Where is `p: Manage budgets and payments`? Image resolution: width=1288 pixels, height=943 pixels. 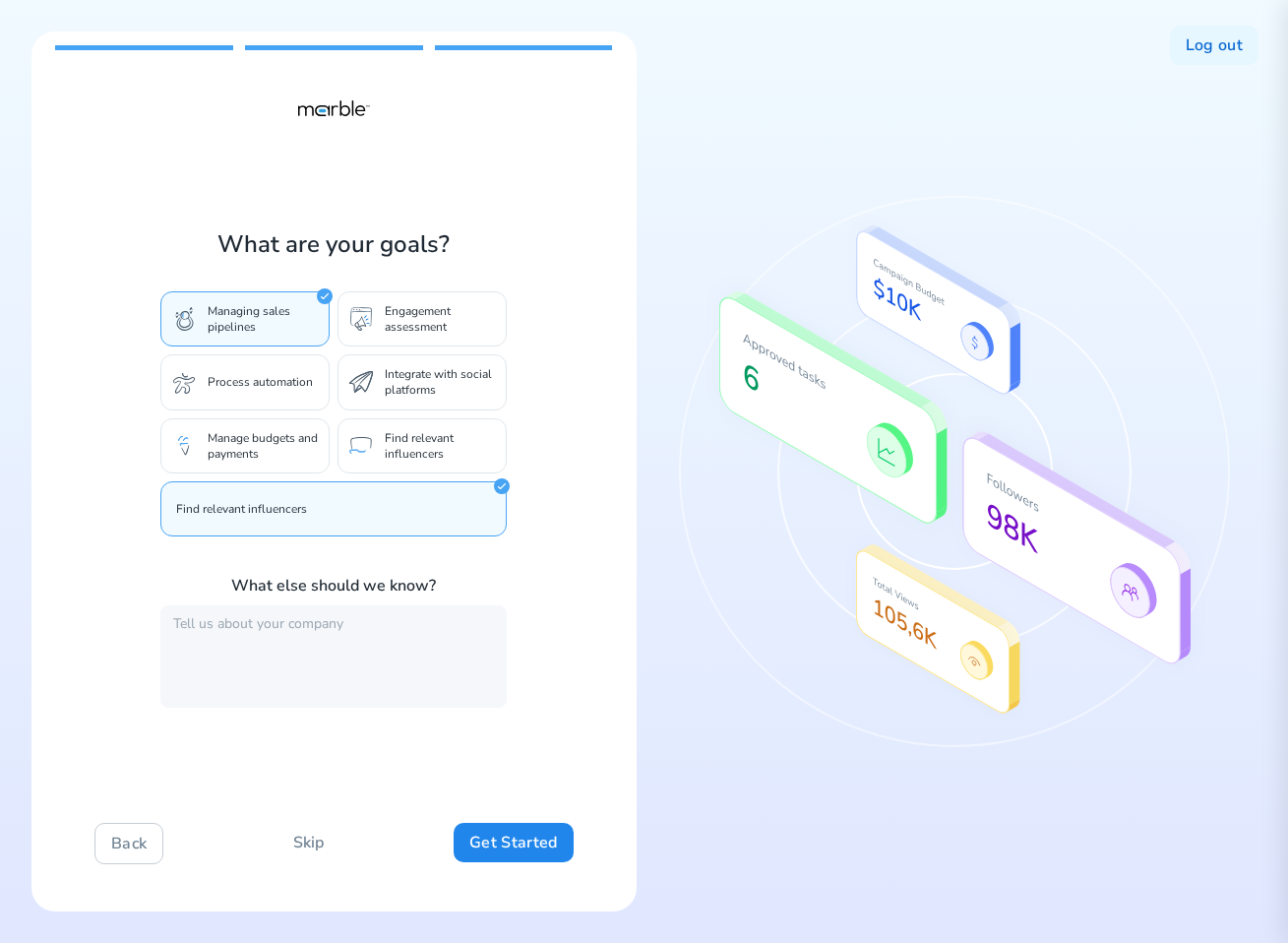 p: Manage budgets and payments is located at coordinates (263, 446).